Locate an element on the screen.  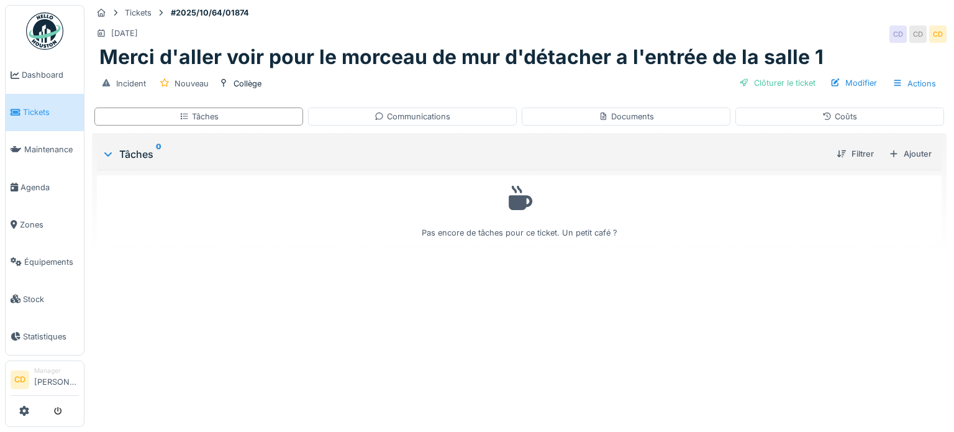
div: Incident is located at coordinates (131, 83).